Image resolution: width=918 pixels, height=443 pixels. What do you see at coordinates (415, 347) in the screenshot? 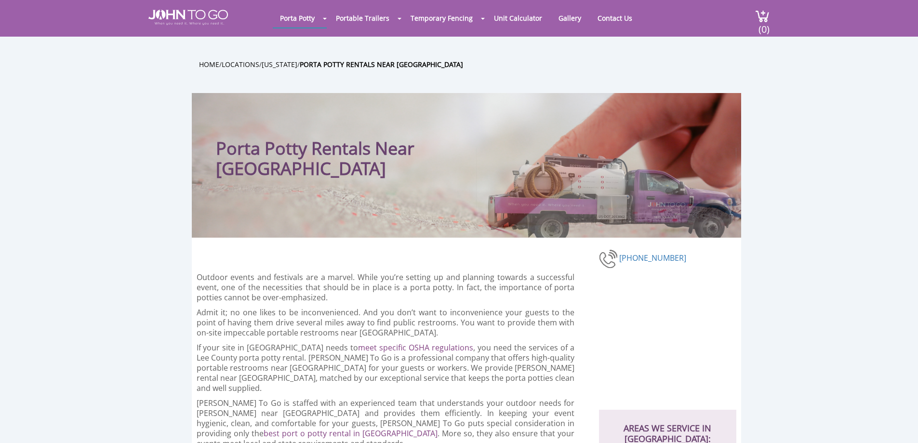
I see `a: meet specific OSHA regulations` at bounding box center [415, 347].